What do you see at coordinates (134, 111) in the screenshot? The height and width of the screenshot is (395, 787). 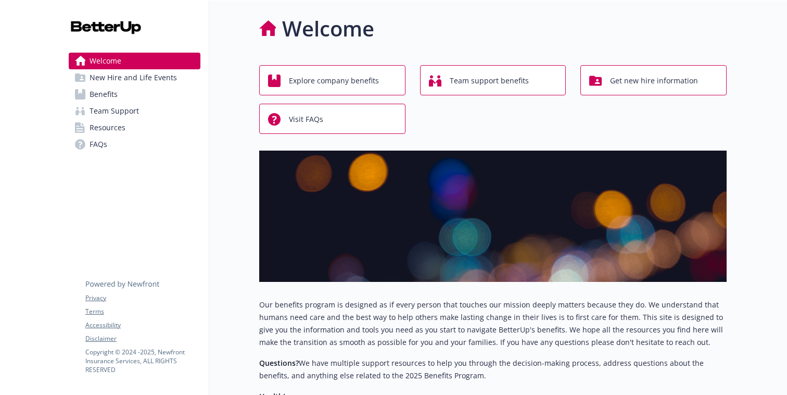 I see `a: Team Support` at bounding box center [134, 111].